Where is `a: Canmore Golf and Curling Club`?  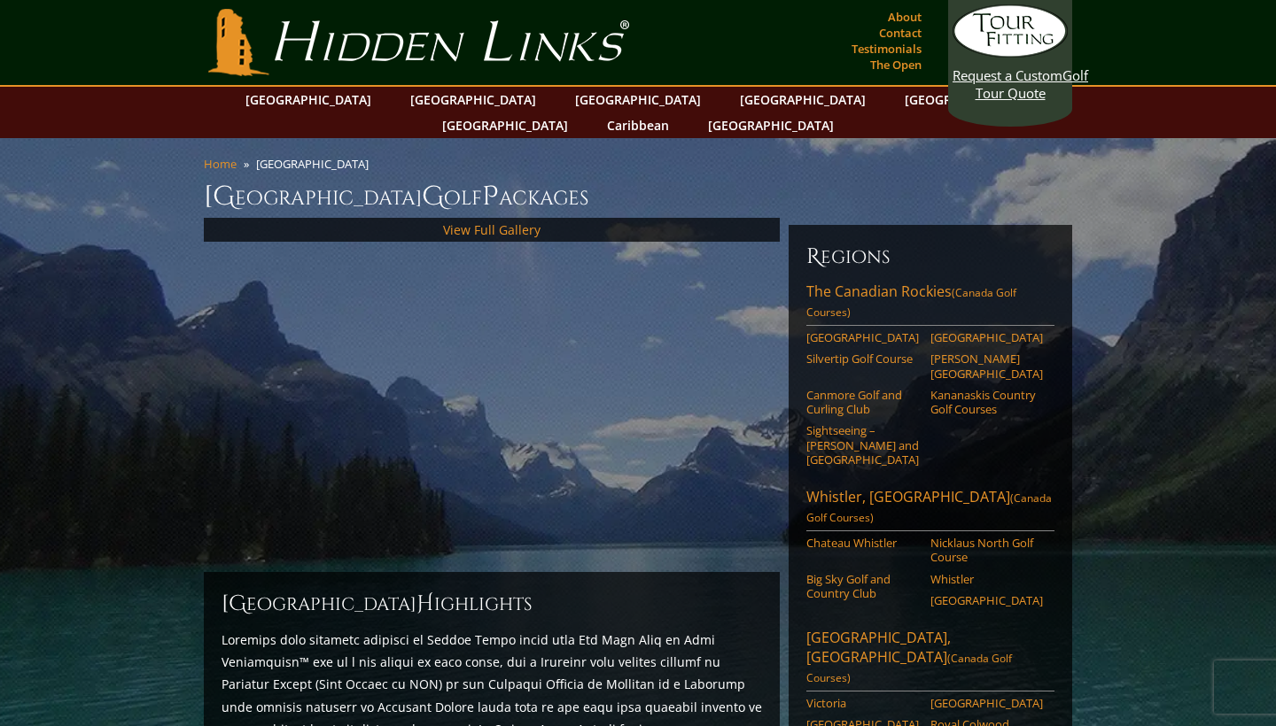 a: Canmore Golf and Curling Club is located at coordinates (862, 402).